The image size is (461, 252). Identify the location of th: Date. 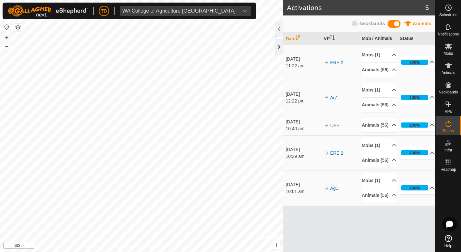
(302, 39).